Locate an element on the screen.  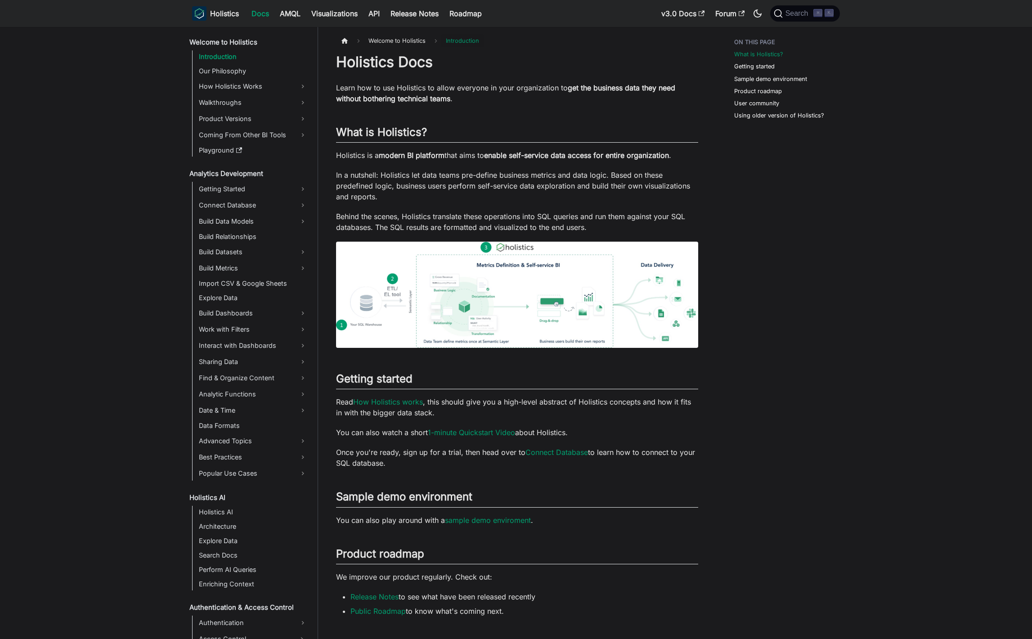
li: to know what's coming next. is located at coordinates (524, 611).